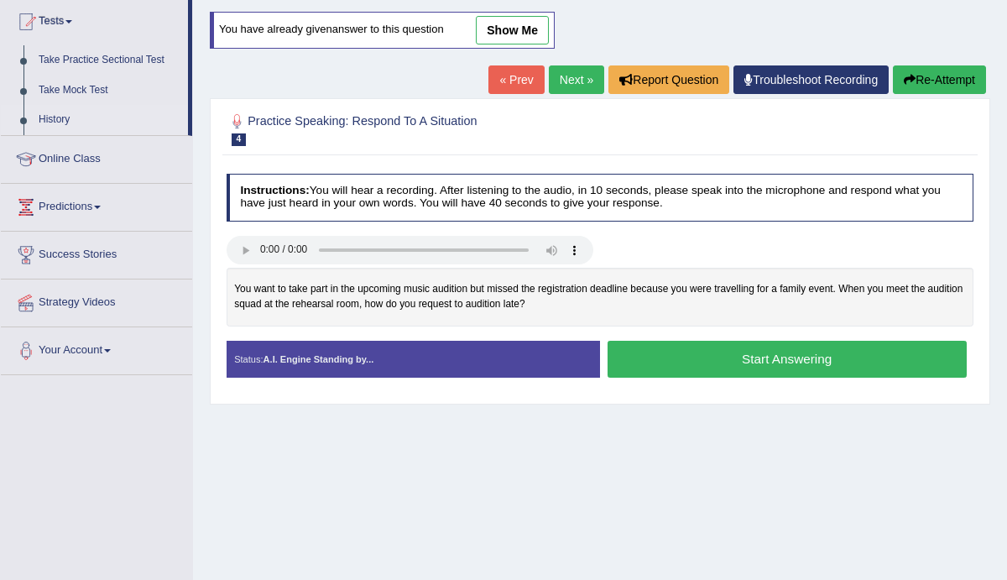 This screenshot has height=580, width=1007. What do you see at coordinates (96, 300) in the screenshot?
I see `a: Strategy Videos` at bounding box center [96, 300].